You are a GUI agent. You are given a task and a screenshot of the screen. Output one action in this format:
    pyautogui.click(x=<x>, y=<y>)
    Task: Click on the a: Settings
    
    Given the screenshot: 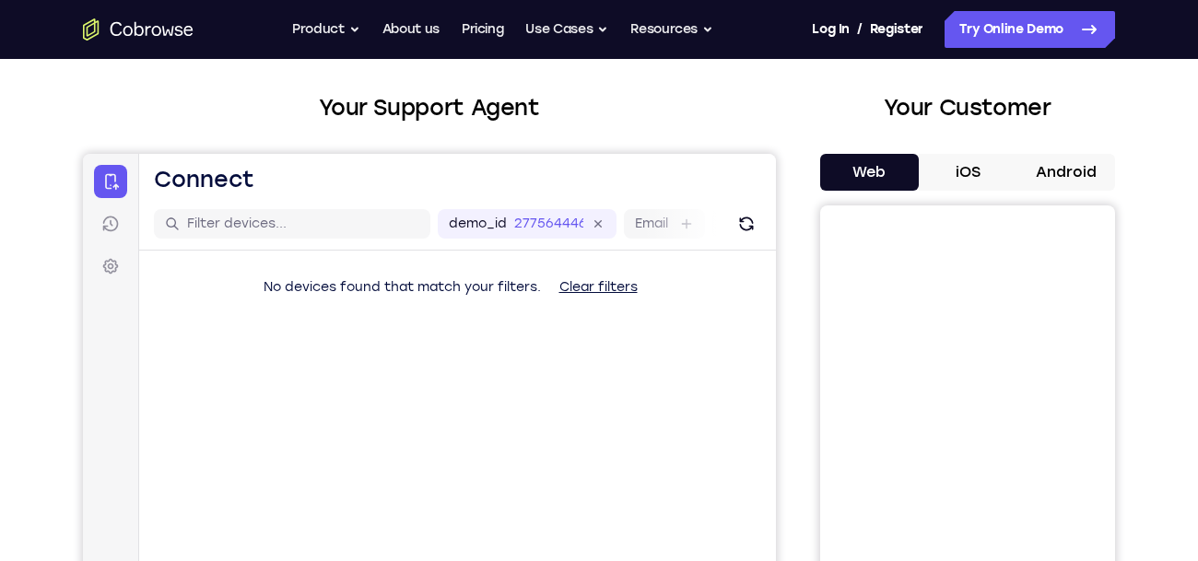 What is the action you would take?
    pyautogui.click(x=28, y=112)
    